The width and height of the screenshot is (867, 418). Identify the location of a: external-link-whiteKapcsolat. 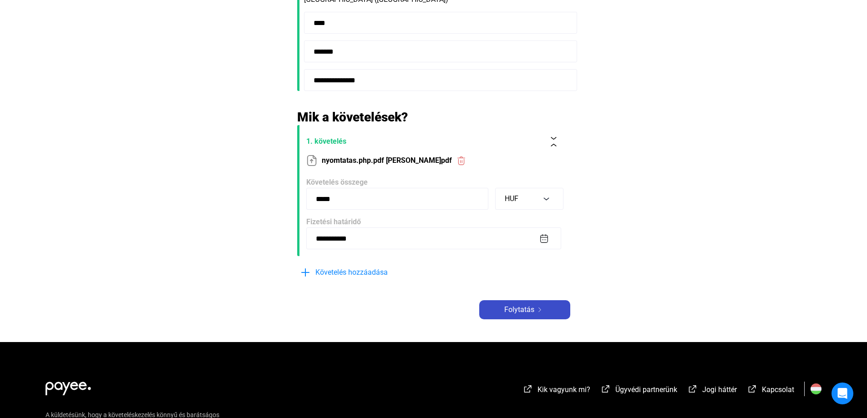
(770, 391).